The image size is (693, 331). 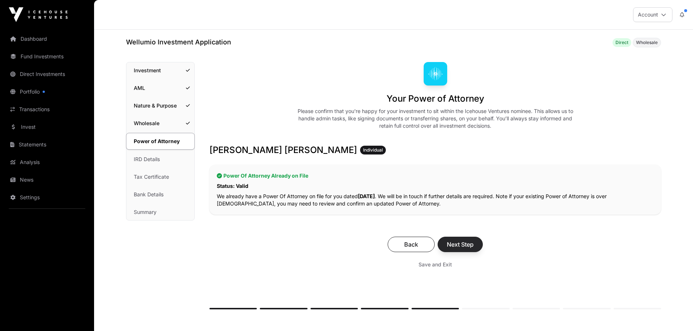 I want to click on span: Next Step, so click(x=460, y=245).